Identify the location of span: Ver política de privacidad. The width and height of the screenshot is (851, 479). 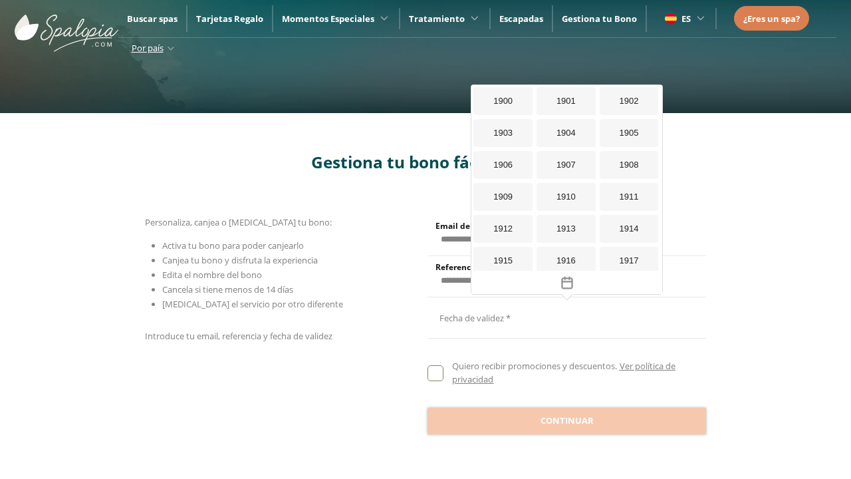
(563, 372).